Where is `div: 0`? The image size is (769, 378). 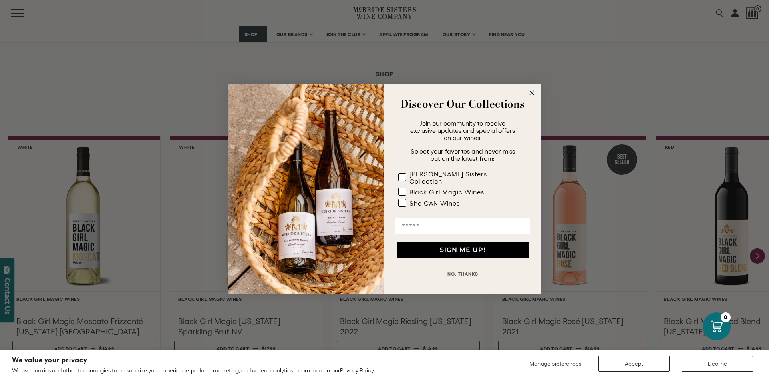 div: 0 is located at coordinates (725, 317).